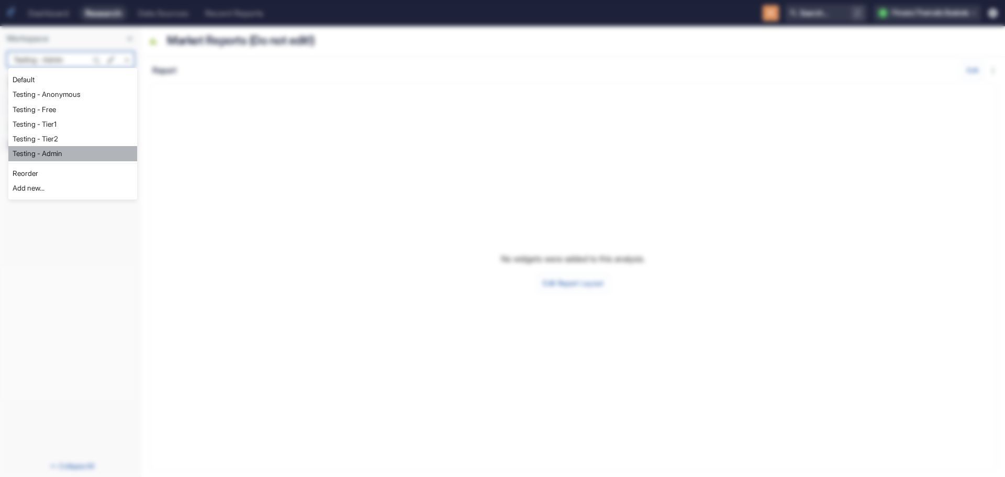 The image size is (1005, 477). Describe the element at coordinates (73, 80) in the screenshot. I see `li: Default` at that location.